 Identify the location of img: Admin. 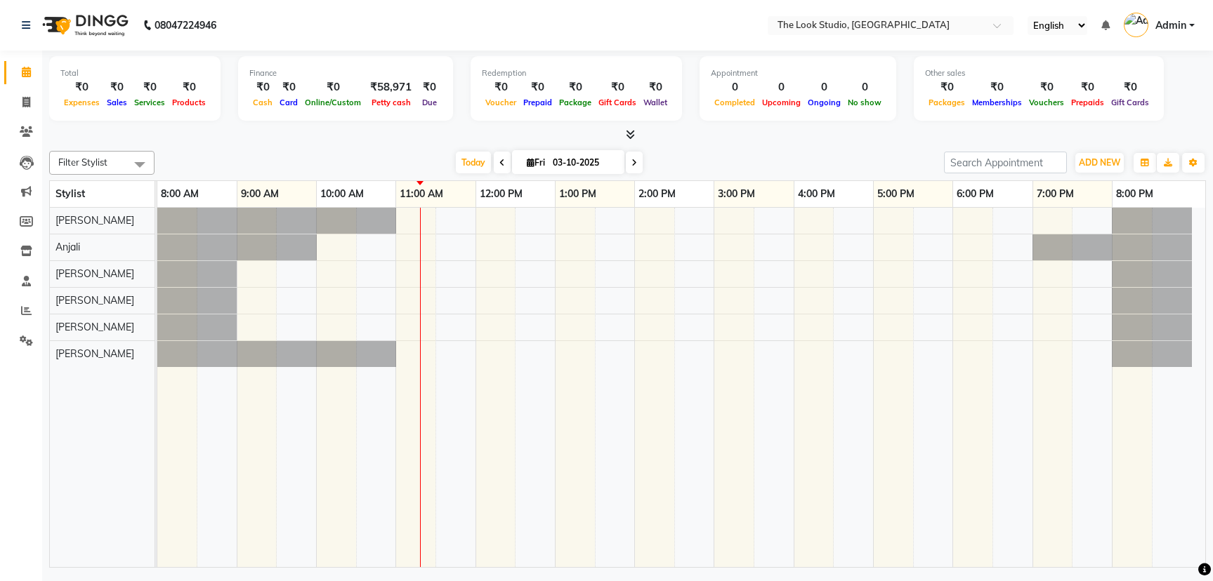
(1135, 25).